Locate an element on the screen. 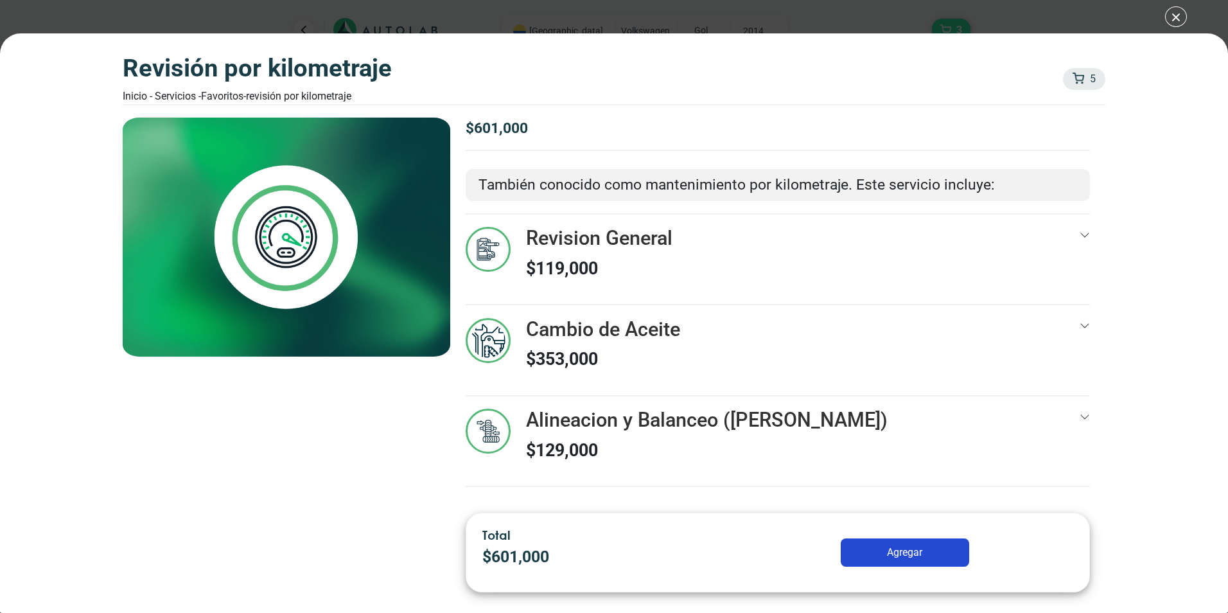 The image size is (1228, 613). span: Total is located at coordinates (496, 534).